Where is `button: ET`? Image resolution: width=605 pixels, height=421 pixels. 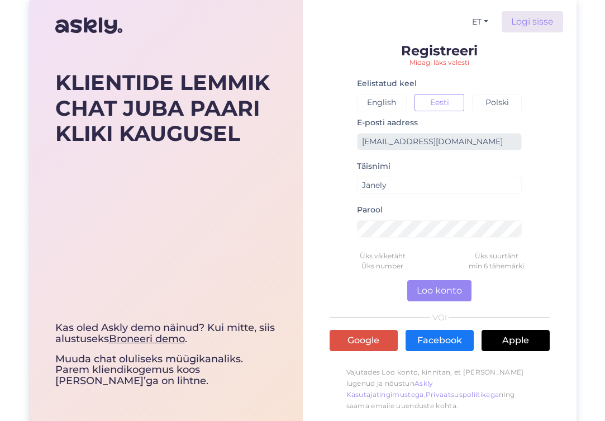 button: ET is located at coordinates (480, 22).